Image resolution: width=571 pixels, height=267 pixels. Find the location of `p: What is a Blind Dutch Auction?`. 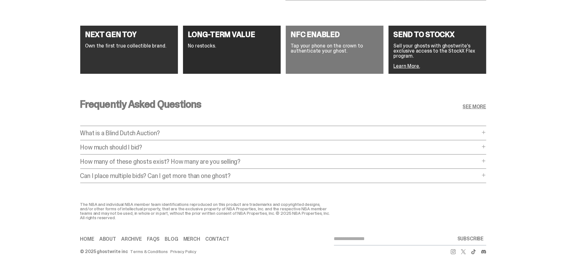

p: What is a Blind Dutch Auction? is located at coordinates (280, 133).